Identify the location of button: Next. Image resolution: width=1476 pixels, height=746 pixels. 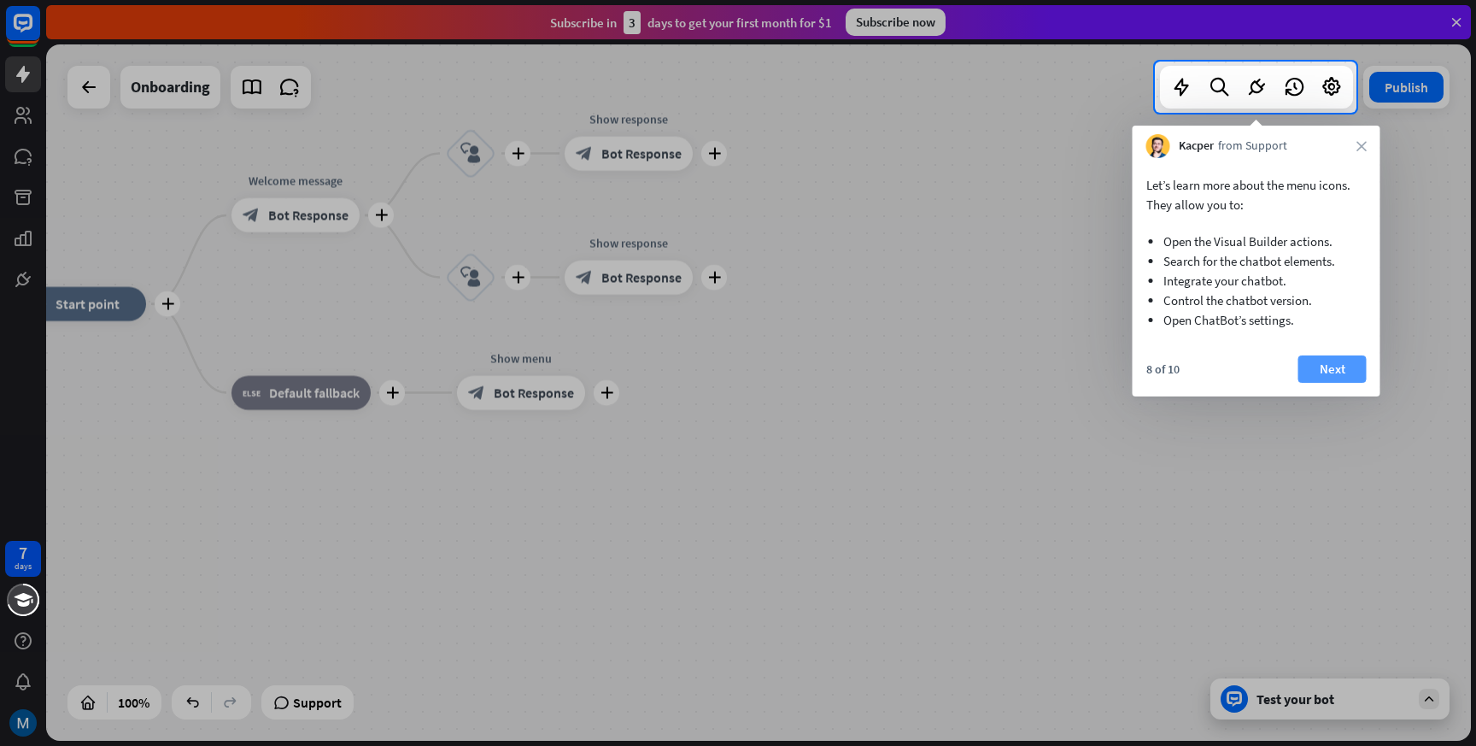
(1332, 369).